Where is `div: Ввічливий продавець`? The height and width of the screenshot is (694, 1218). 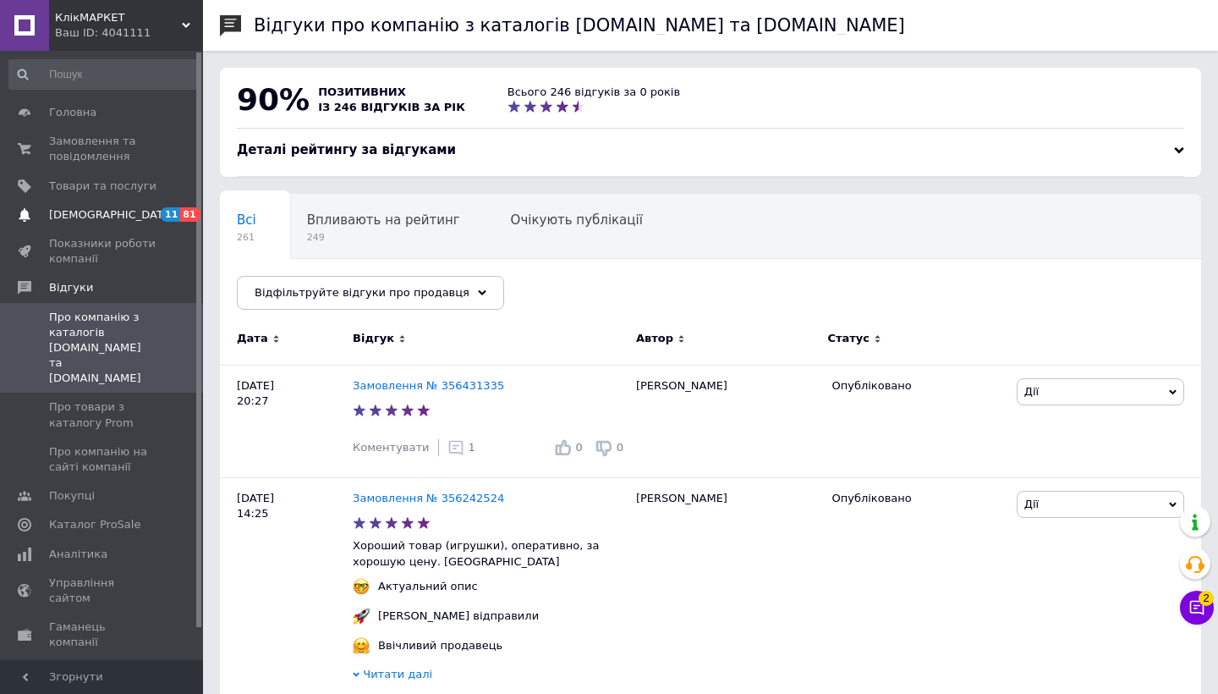 div: Ввічливий продавець is located at coordinates (440, 646).